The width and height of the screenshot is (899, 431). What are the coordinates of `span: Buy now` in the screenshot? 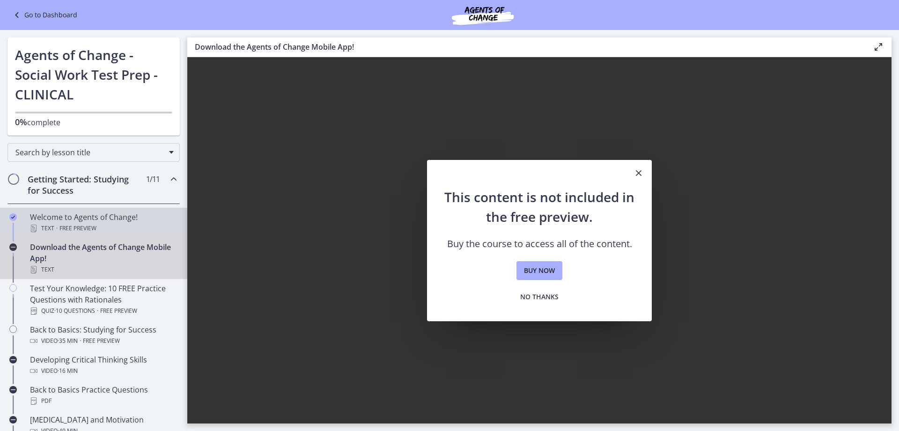 It's located at (540, 270).